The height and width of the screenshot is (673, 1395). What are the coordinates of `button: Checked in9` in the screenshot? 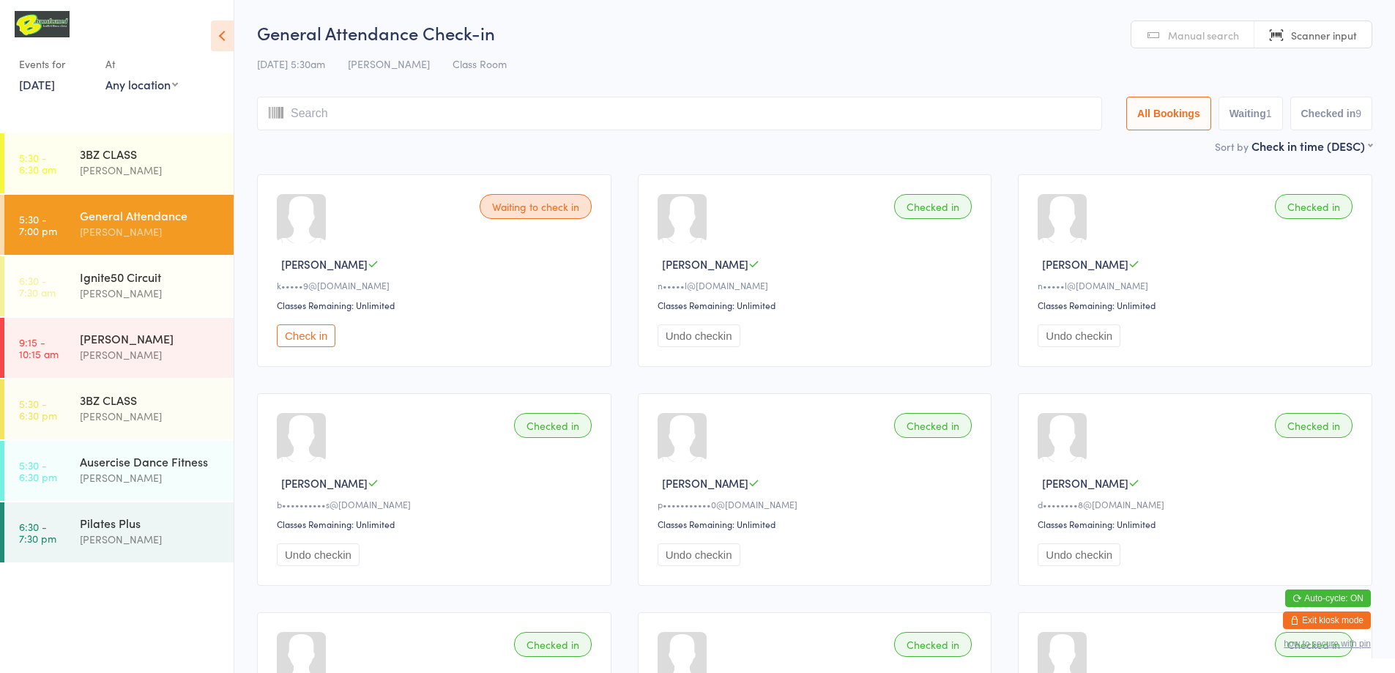 It's located at (1332, 114).